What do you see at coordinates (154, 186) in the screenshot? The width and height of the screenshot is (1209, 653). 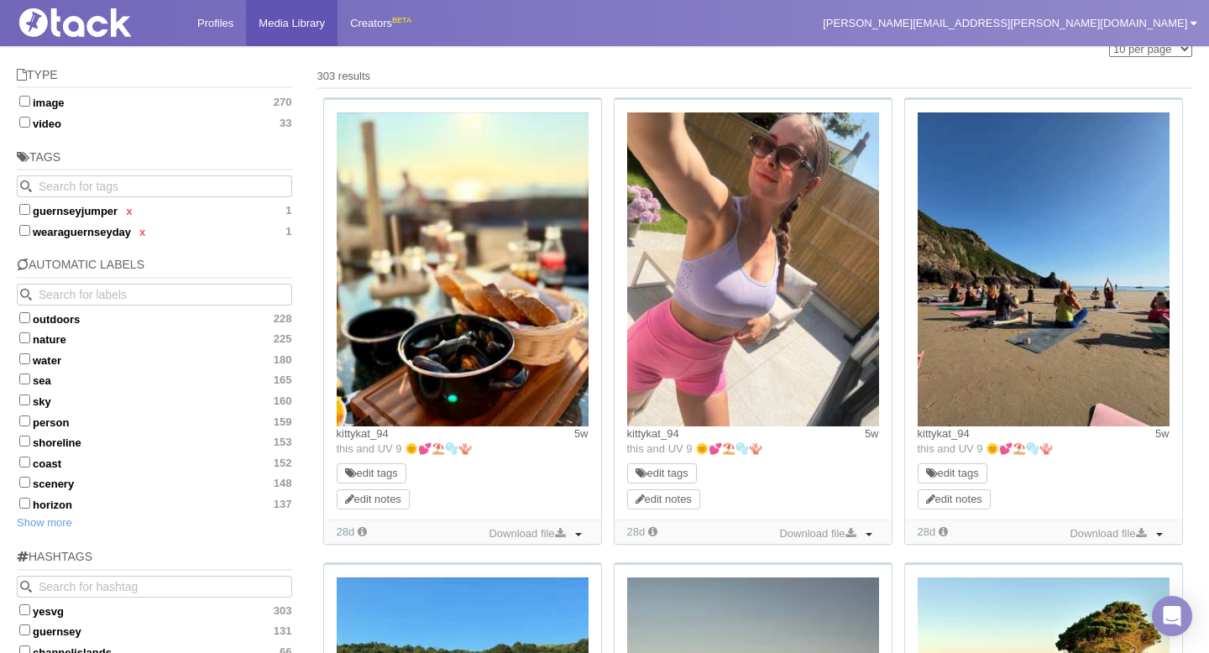 I see `input: Search for tags` at bounding box center [154, 186].